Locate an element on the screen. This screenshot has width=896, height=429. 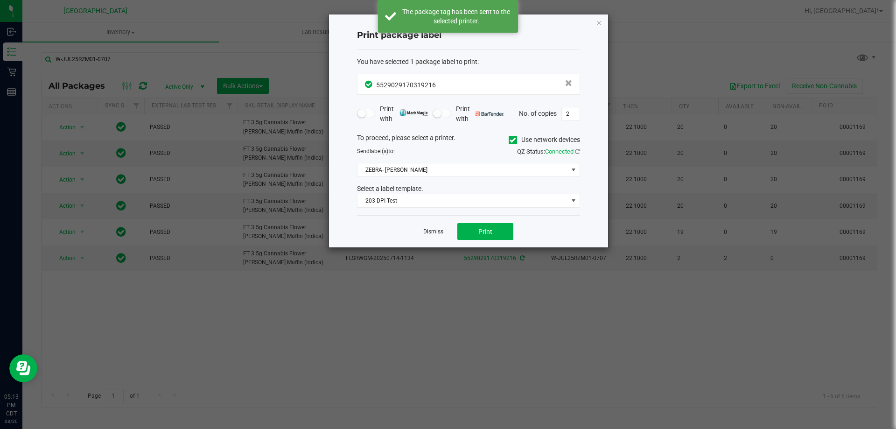
label: Use network devices is located at coordinates (544, 140).